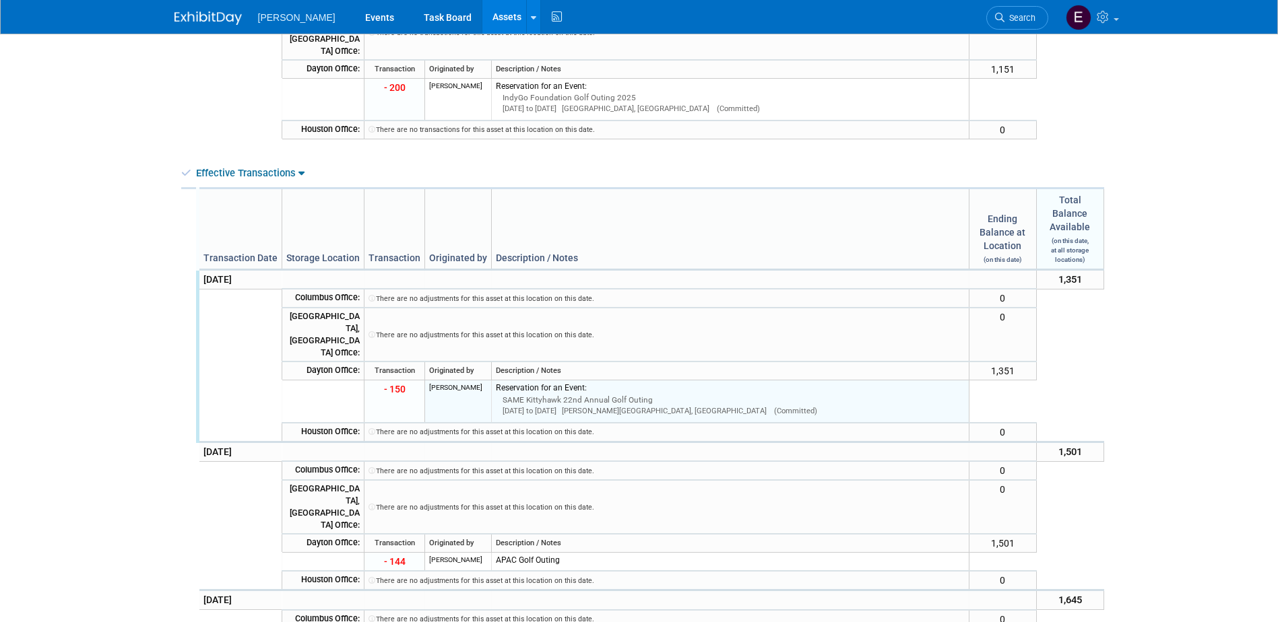  I want to click on div: (on this date, at all storage locations), so click(1070, 249).